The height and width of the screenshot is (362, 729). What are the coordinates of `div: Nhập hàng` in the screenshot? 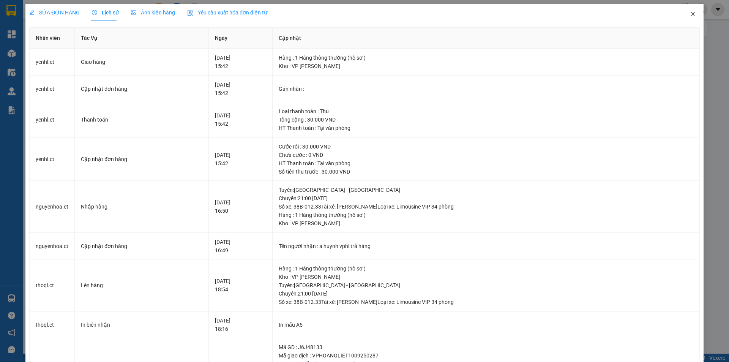 It's located at (141, 206).